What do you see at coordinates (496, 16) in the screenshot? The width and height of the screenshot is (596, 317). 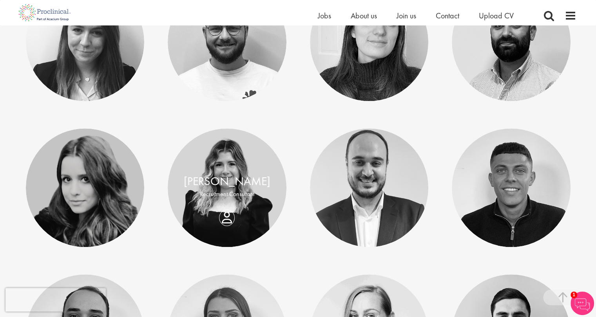 I see `a: Upload CV` at bounding box center [496, 16].